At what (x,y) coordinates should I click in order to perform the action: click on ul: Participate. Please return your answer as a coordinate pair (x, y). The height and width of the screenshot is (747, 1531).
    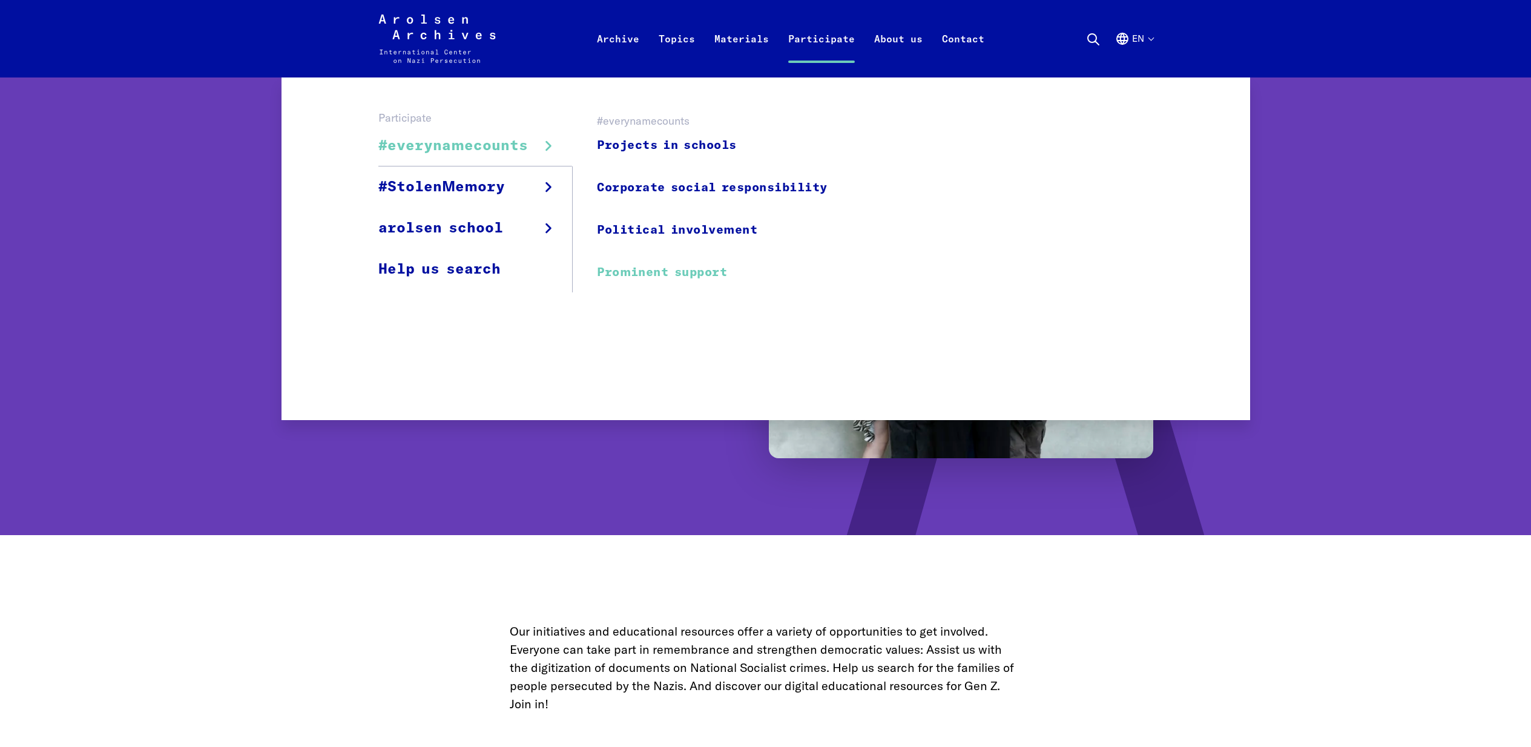
    Looking at the image, I should click on (475, 208).